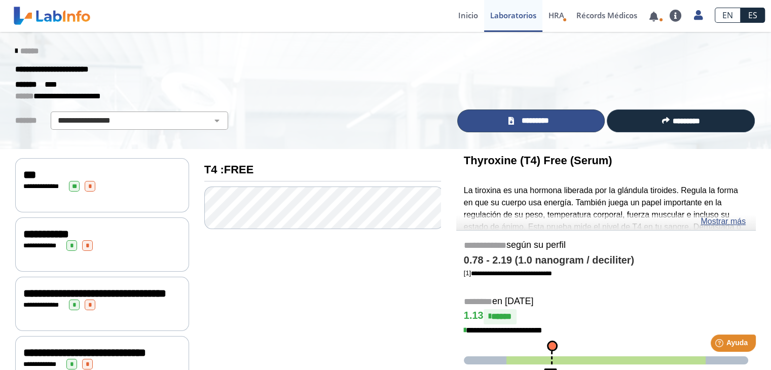 This screenshot has width=771, height=370. I want to click on a: Mostrar más, so click(723, 221).